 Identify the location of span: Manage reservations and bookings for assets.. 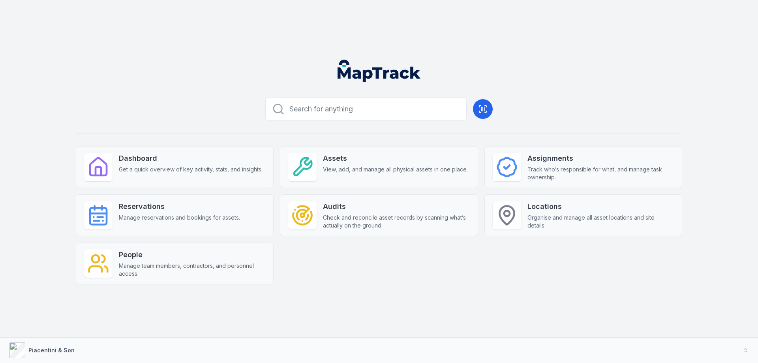
(179, 218).